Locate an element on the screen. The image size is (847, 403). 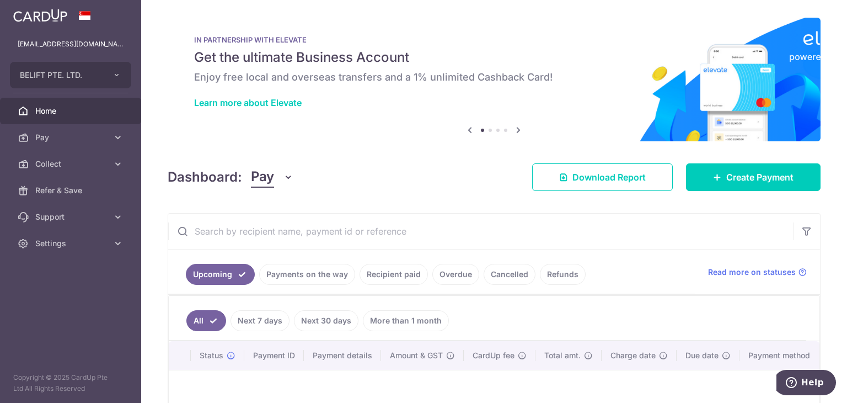
th: Payment ID is located at coordinates (274, 355).